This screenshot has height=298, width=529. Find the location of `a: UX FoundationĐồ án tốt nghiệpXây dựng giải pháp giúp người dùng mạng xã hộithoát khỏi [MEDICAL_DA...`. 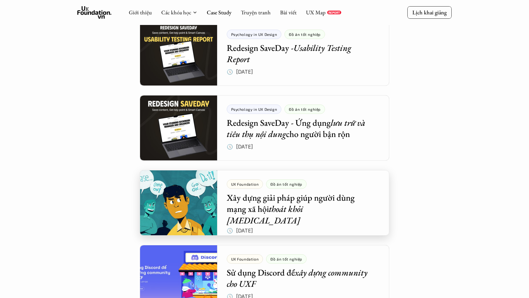

a: UX FoundationĐồ án tốt nghiệpXây dựng giải pháp giúp người dùng mạng xã hộithoát khỏi [MEDICAL_DA... is located at coordinates (264, 203).